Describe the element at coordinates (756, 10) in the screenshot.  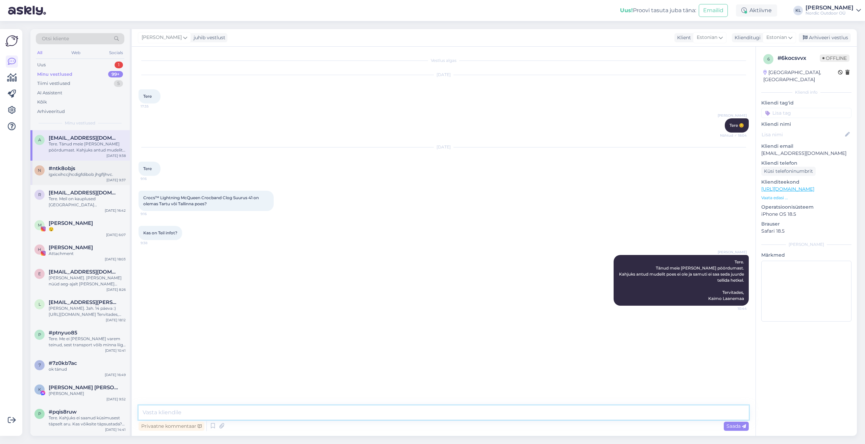
I see `div: Aktiivne` at that location.